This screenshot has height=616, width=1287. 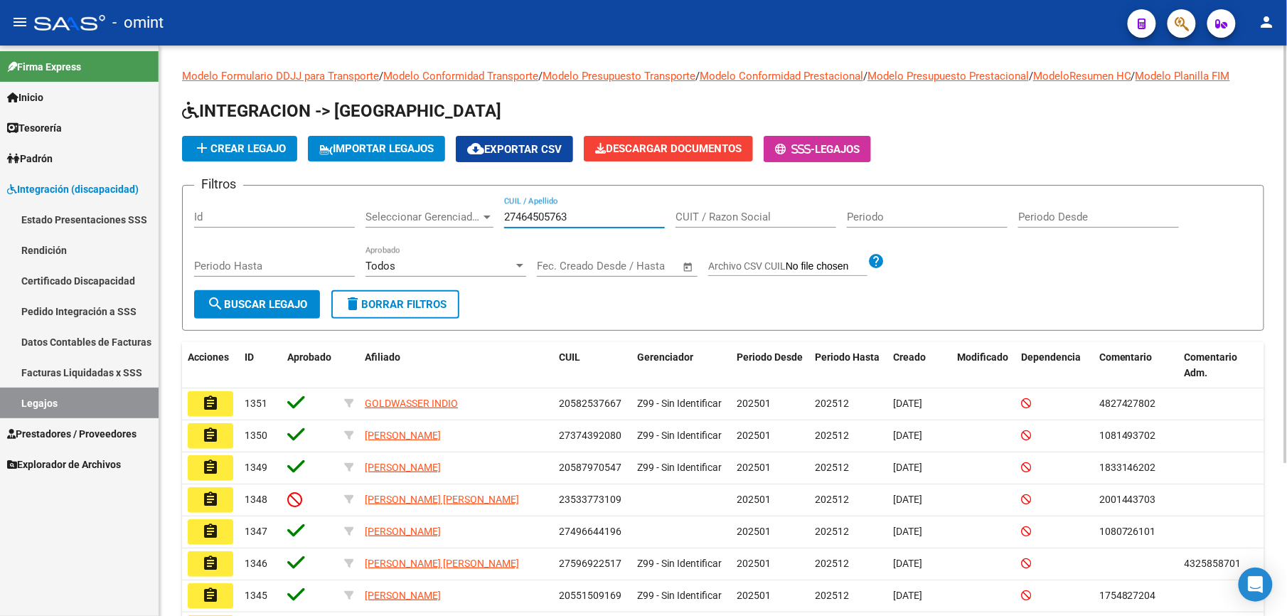 What do you see at coordinates (218, 184) in the screenshot?
I see `h3: Filtros` at bounding box center [218, 184].